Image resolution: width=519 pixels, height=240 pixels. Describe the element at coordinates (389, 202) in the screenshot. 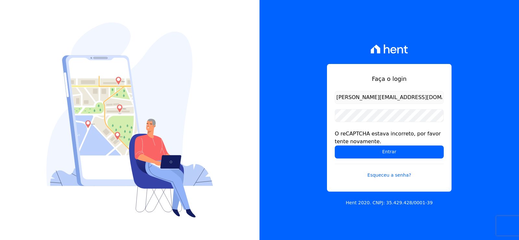

I see `p: Hent 2020. CNPJ: 35.429.428/0001-39` at that location.